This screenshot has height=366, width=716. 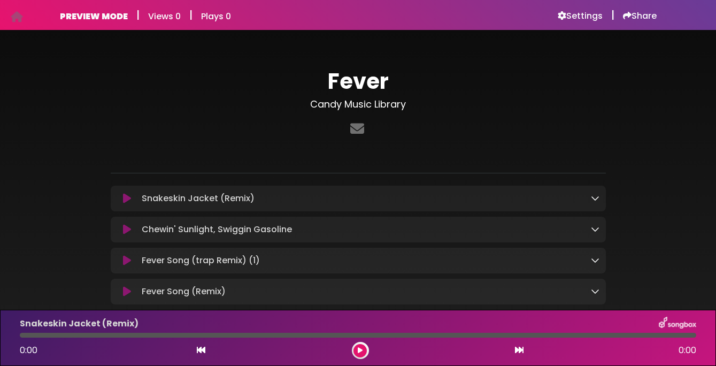 I want to click on h3: Candy Music Library, so click(x=358, y=104).